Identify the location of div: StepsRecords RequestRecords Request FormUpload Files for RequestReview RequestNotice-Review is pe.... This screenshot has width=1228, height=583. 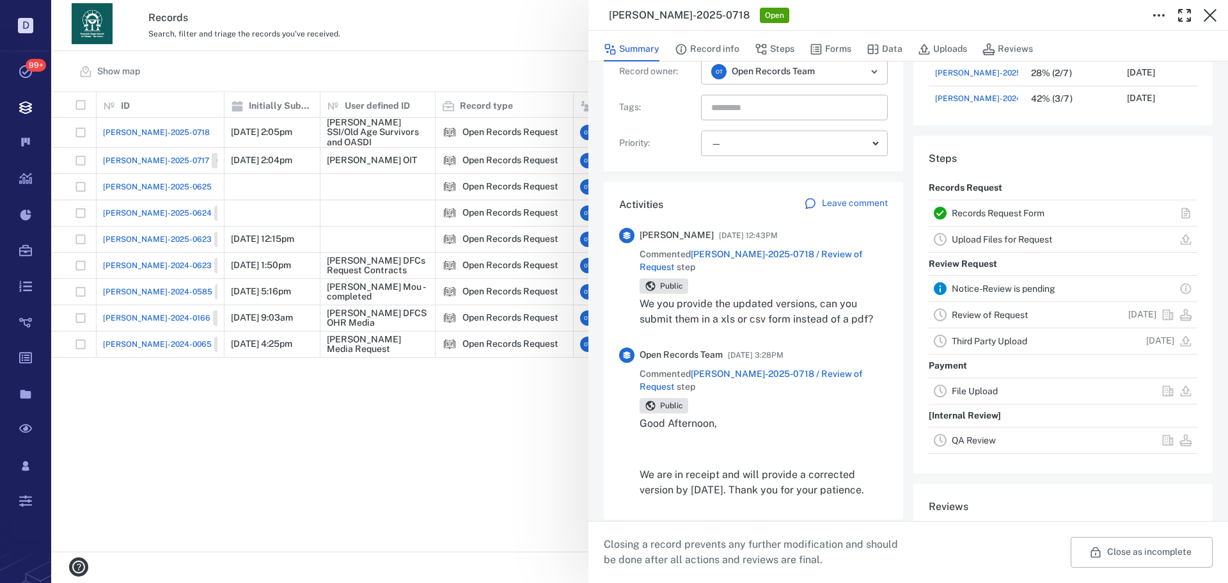
(1063, 310).